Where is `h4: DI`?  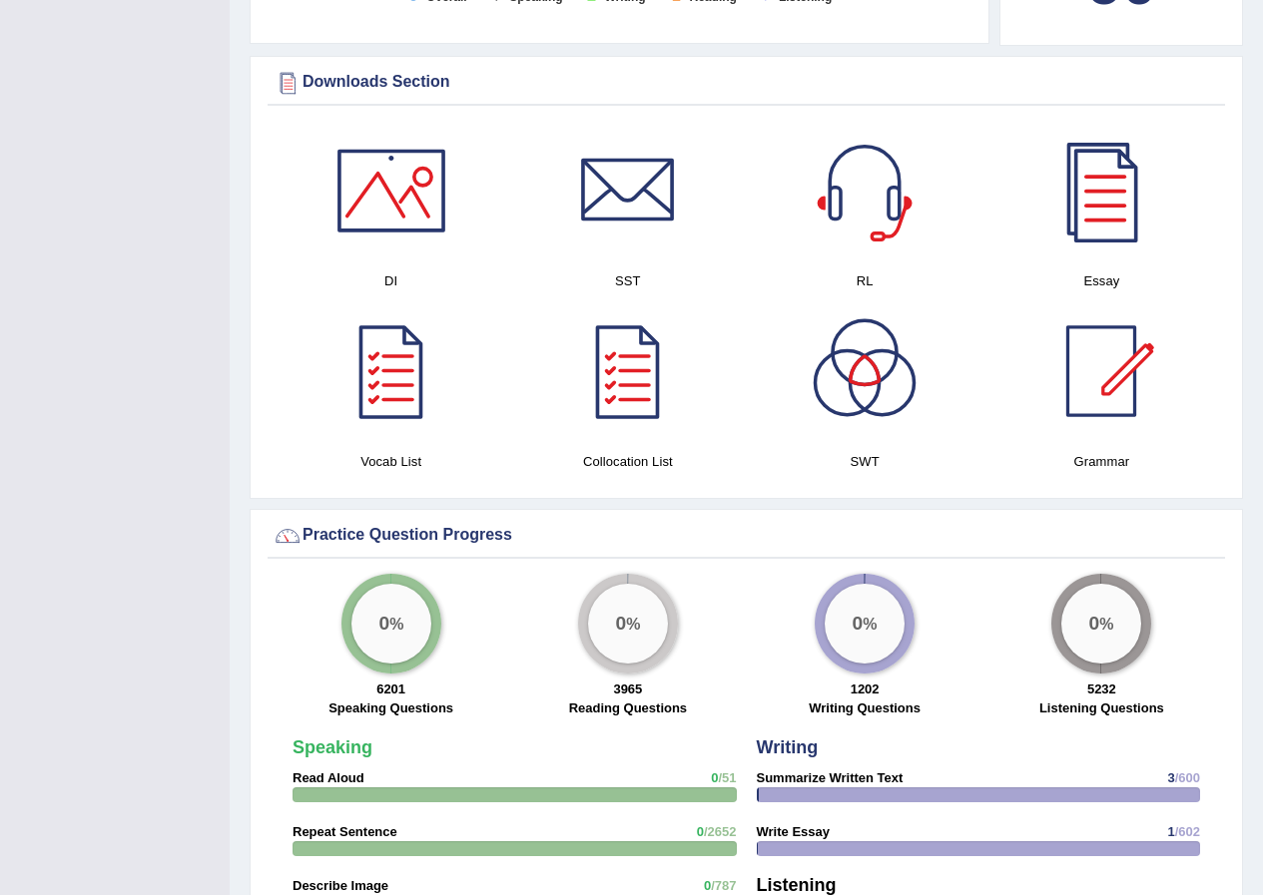
h4: DI is located at coordinates (390, 280).